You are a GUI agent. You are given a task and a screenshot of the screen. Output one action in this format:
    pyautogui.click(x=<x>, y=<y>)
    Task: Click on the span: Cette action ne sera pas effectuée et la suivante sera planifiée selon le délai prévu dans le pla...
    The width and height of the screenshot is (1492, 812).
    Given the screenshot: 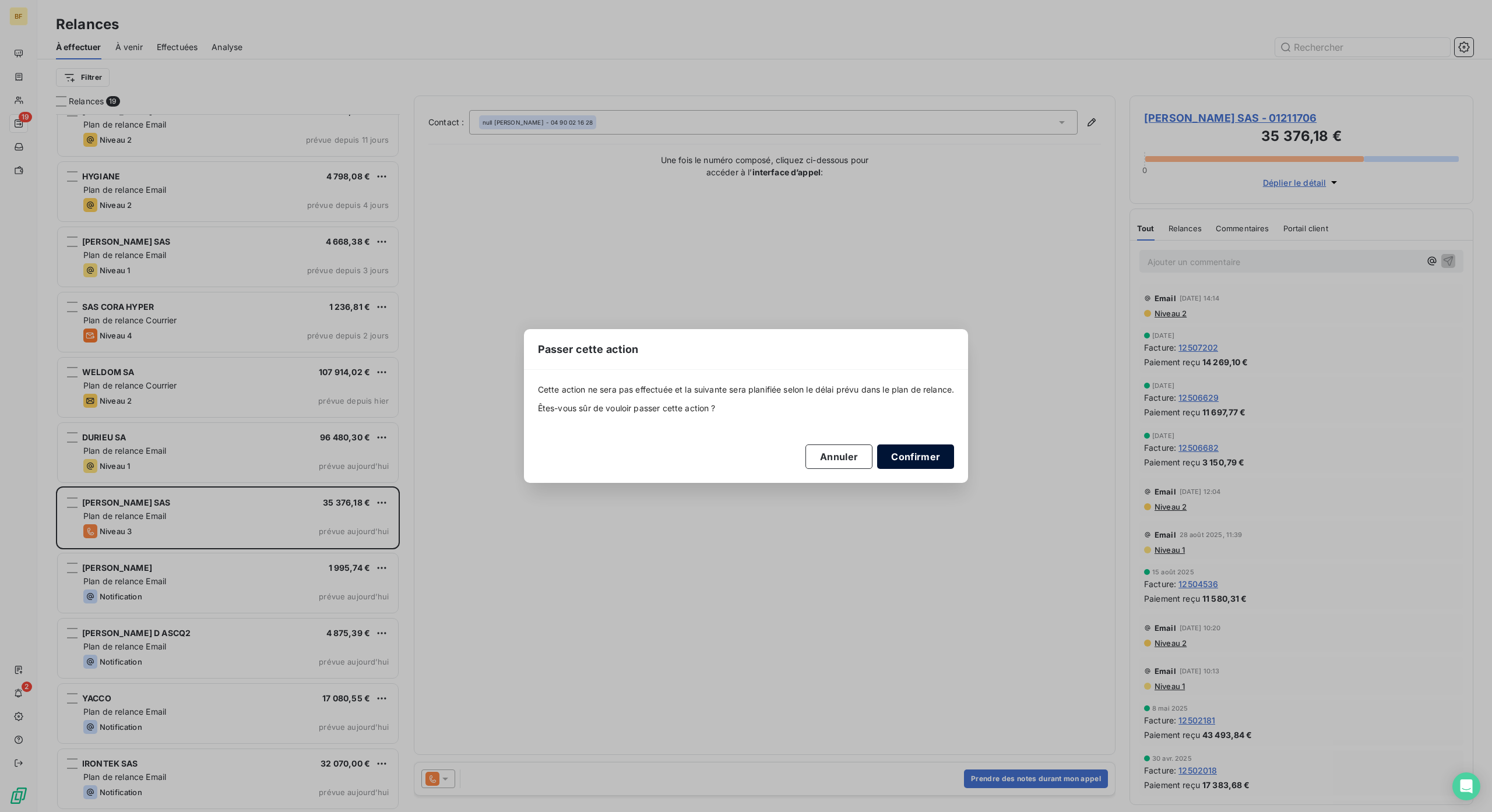 What is the action you would take?
    pyautogui.click(x=746, y=389)
    